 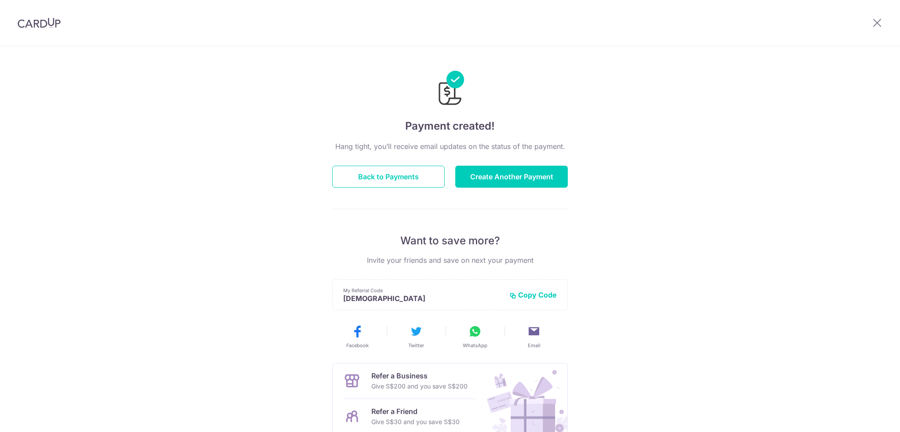 What do you see at coordinates (415, 411) in the screenshot?
I see `p: Refer a Friend` at bounding box center [415, 411].